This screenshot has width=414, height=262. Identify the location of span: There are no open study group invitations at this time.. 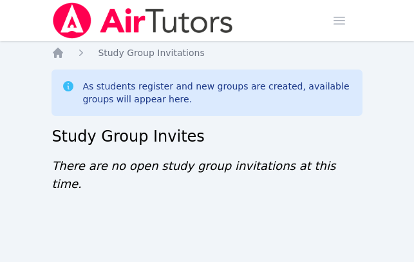
(193, 175).